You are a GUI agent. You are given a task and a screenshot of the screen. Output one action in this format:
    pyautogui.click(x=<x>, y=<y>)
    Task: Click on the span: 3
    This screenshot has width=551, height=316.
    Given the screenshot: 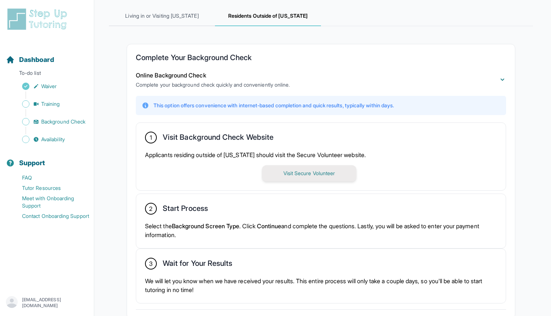 What is the action you would take?
    pyautogui.click(x=151, y=263)
    